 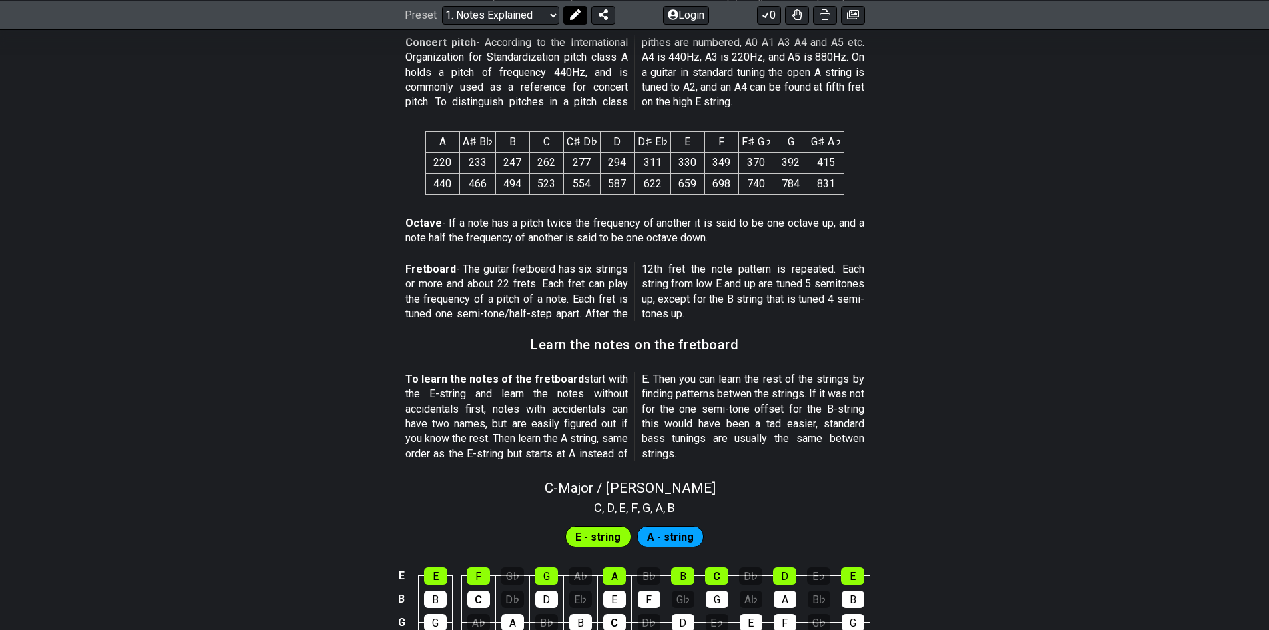 I want to click on span: A, so click(x=659, y=507).